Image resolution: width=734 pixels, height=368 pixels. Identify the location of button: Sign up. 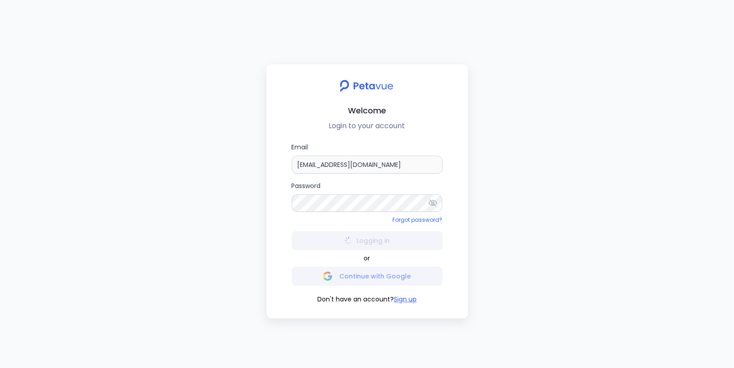
(405, 299).